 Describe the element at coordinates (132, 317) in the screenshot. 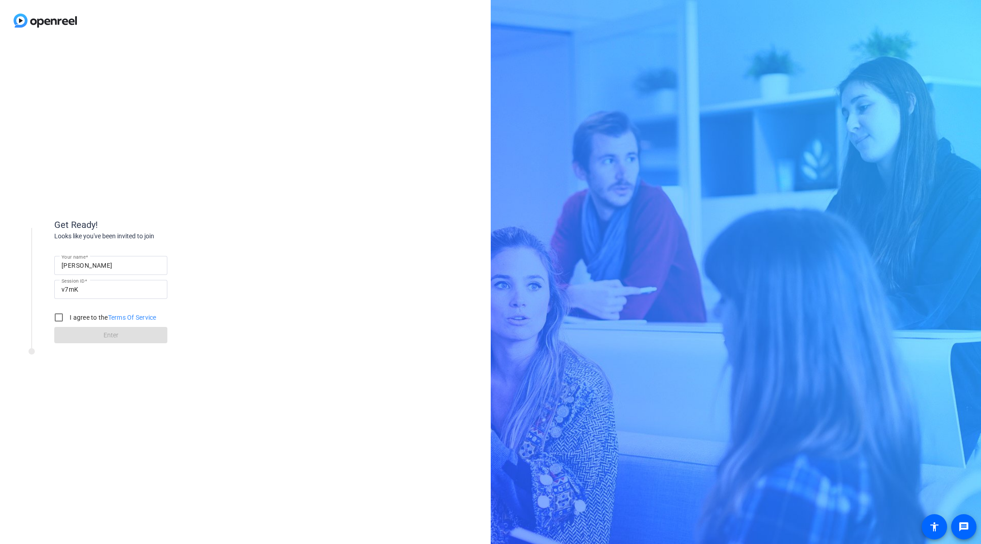

I see `a: Terms Of Service` at that location.